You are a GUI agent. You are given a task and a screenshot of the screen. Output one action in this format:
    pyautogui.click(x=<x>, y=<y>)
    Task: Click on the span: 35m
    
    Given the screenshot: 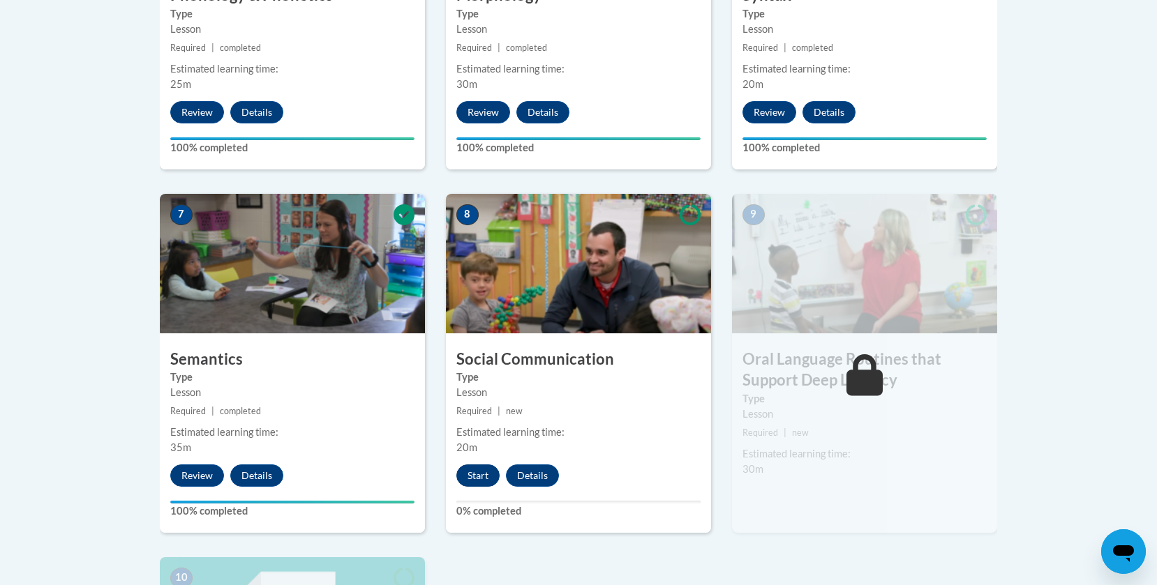 What is the action you would take?
    pyautogui.click(x=181, y=447)
    